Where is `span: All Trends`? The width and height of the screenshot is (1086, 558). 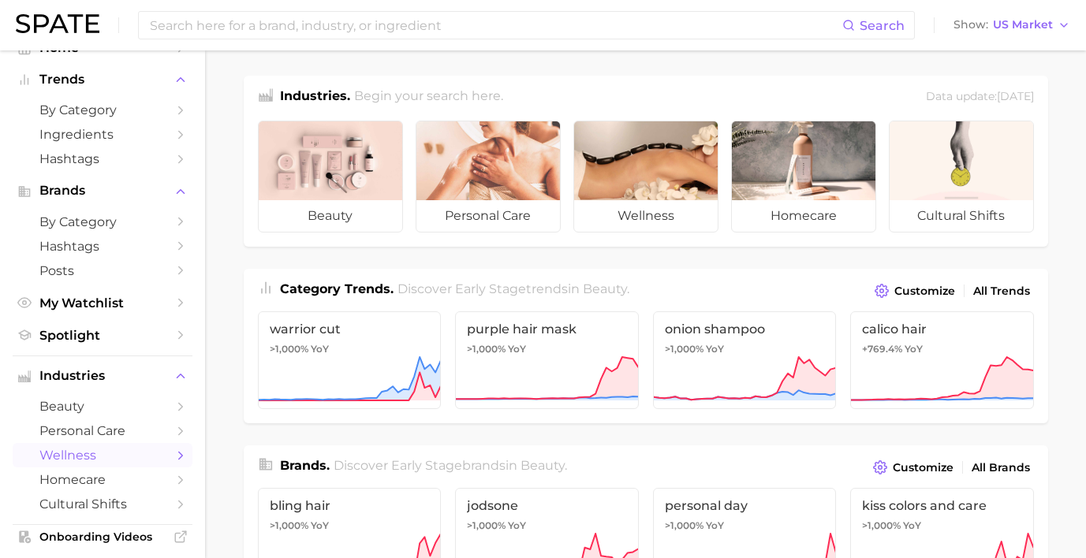
span: All Trends is located at coordinates (1001, 291).